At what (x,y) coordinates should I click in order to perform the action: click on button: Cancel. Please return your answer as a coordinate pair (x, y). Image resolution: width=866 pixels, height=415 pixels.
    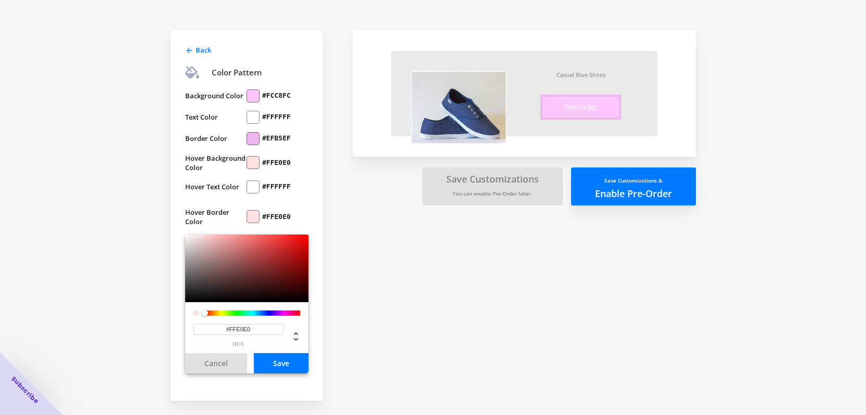
    Looking at the image, I should click on (216, 363).